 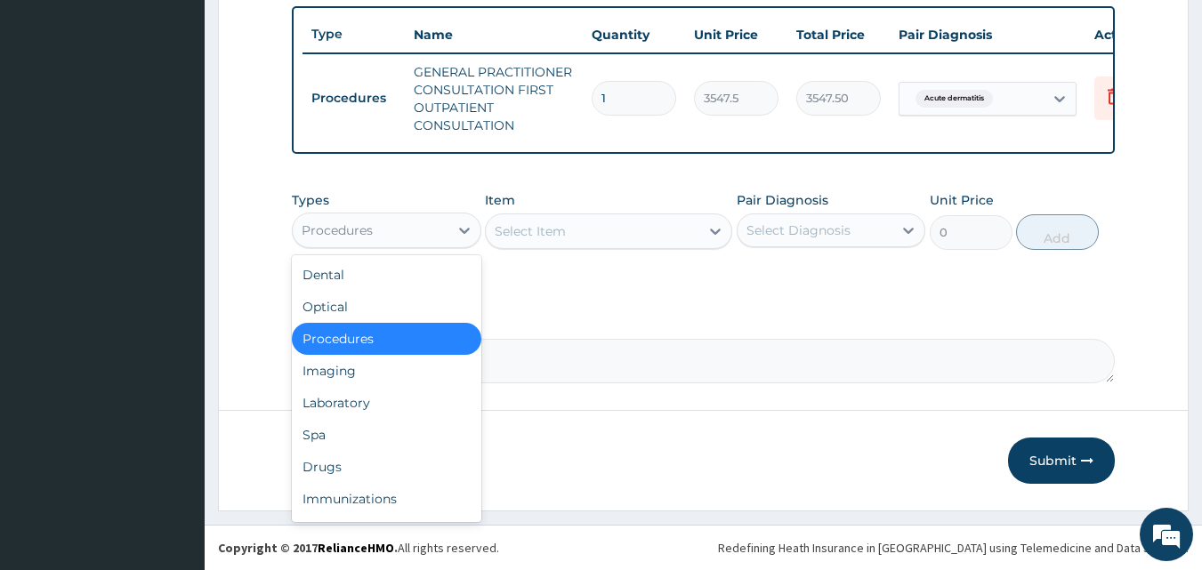 What do you see at coordinates (954, 99) in the screenshot?
I see `span: Acute dermatitis` at bounding box center [954, 99].